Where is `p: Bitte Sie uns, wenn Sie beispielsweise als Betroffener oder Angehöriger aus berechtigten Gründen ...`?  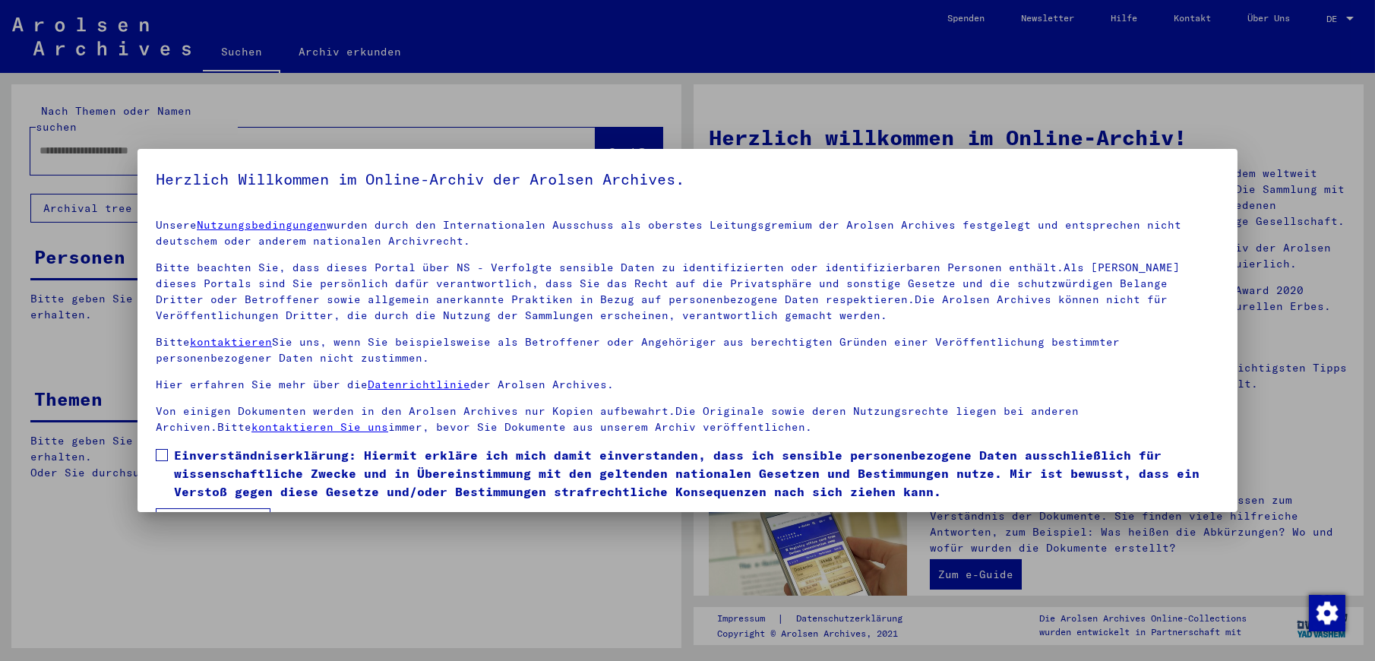 p: Bitte Sie uns, wenn Sie beispielsweise als Betroffener oder Angehöriger aus berechtigten Gründen ... is located at coordinates (688, 350).